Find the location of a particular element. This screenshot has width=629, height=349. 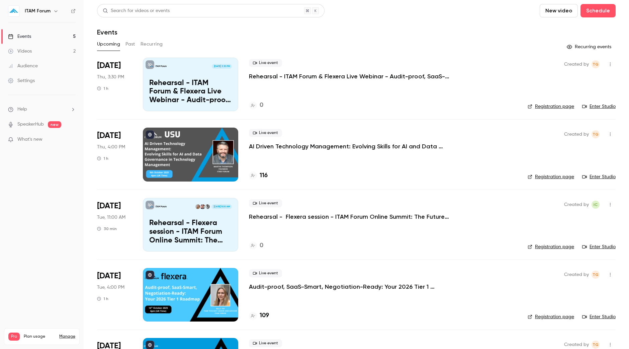

a: AI Driven Technology Management: Evolving Skills for AI and Data Governance in Technology Management is located at coordinates (349, 146).